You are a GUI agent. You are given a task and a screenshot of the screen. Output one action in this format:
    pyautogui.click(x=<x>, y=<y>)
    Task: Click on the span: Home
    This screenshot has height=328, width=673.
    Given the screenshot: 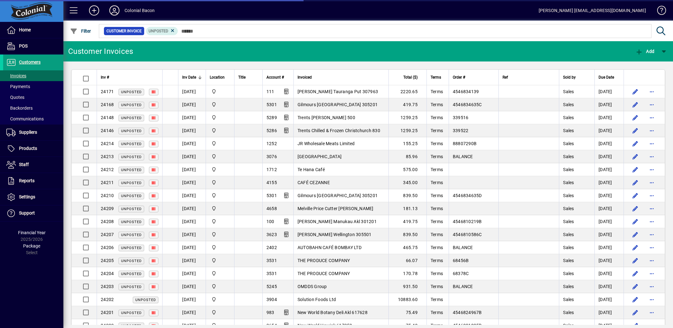 What is the action you would take?
    pyautogui.click(x=25, y=30)
    